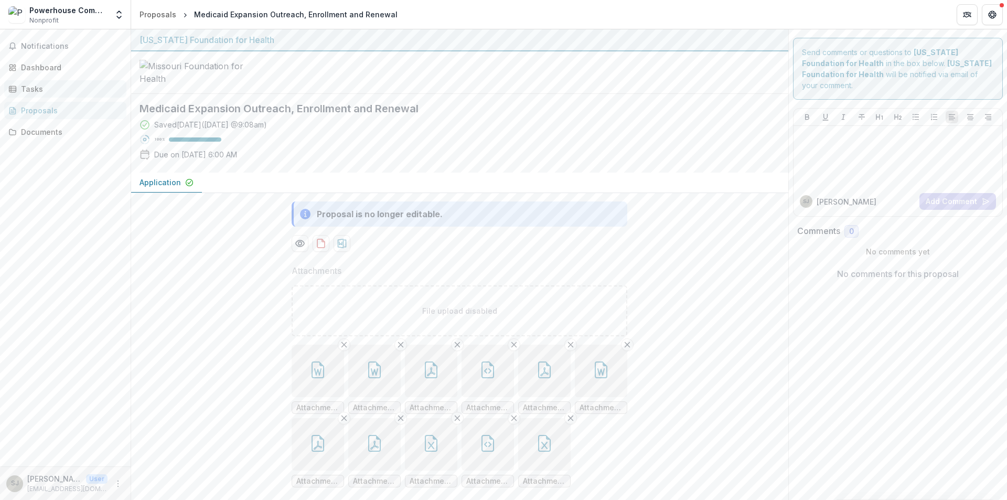 The image size is (1007, 500). What do you see at coordinates (545, 453) in the screenshot?
I see `div: Remove FileAttachments/R488455/MFH-Financial-Report-Grants-Awarded-2024-Present.xlsx` at bounding box center [545, 453].